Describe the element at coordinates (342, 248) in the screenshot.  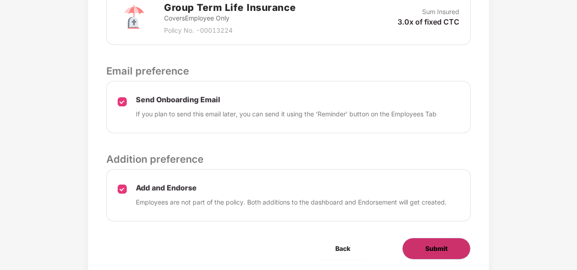
I see `button: Back` at that location.